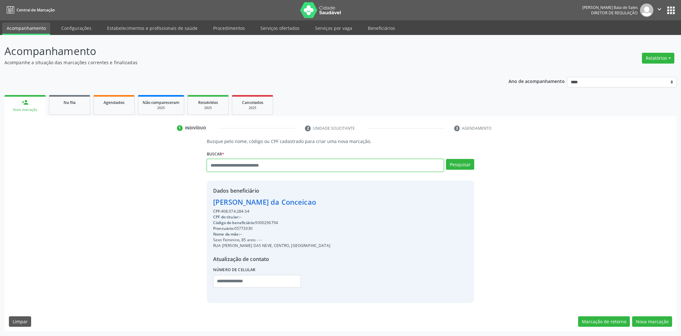  Describe the element at coordinates (271, 223) in the screenshot. I see `div: 9000296794` at that location.